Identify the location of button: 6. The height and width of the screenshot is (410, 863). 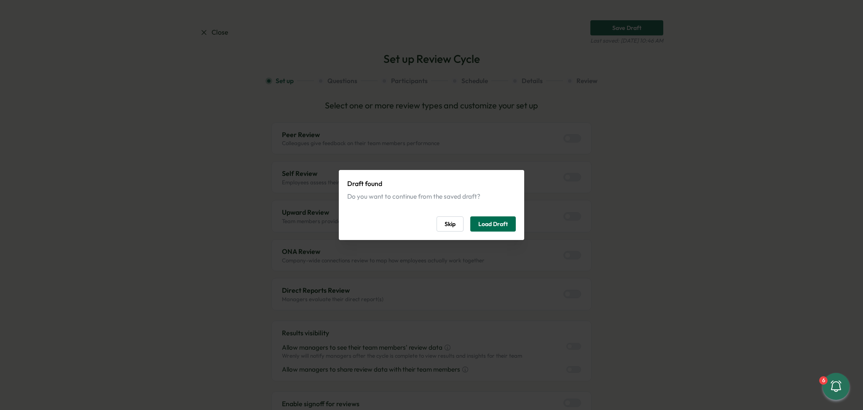
(836, 386).